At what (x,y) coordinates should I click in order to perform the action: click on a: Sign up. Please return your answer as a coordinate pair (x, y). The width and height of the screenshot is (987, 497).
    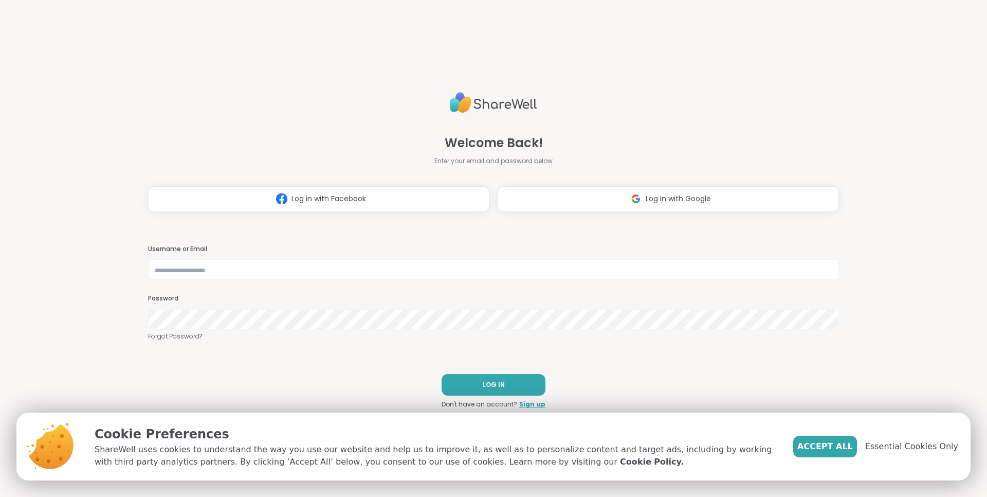
    Looking at the image, I should click on (532, 404).